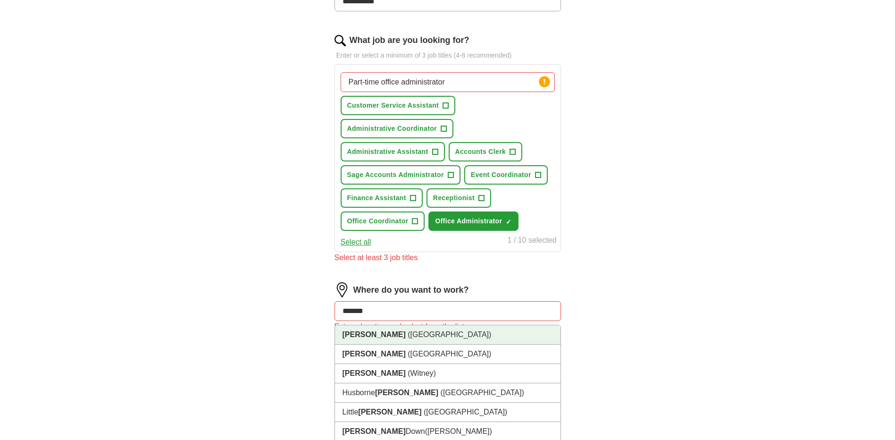 This screenshot has height=440, width=895. I want to click on button: Select all, so click(356, 242).